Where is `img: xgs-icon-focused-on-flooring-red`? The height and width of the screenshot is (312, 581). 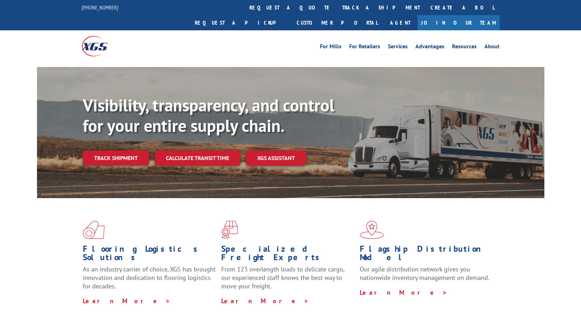
img: xgs-icon-focused-on-flooring-red is located at coordinates (229, 230).